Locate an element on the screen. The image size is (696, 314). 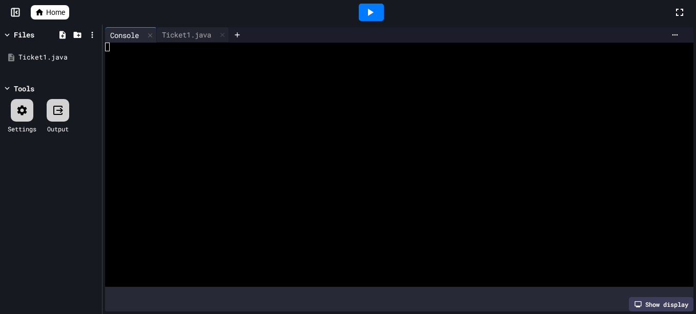
div: Output is located at coordinates (58, 129).